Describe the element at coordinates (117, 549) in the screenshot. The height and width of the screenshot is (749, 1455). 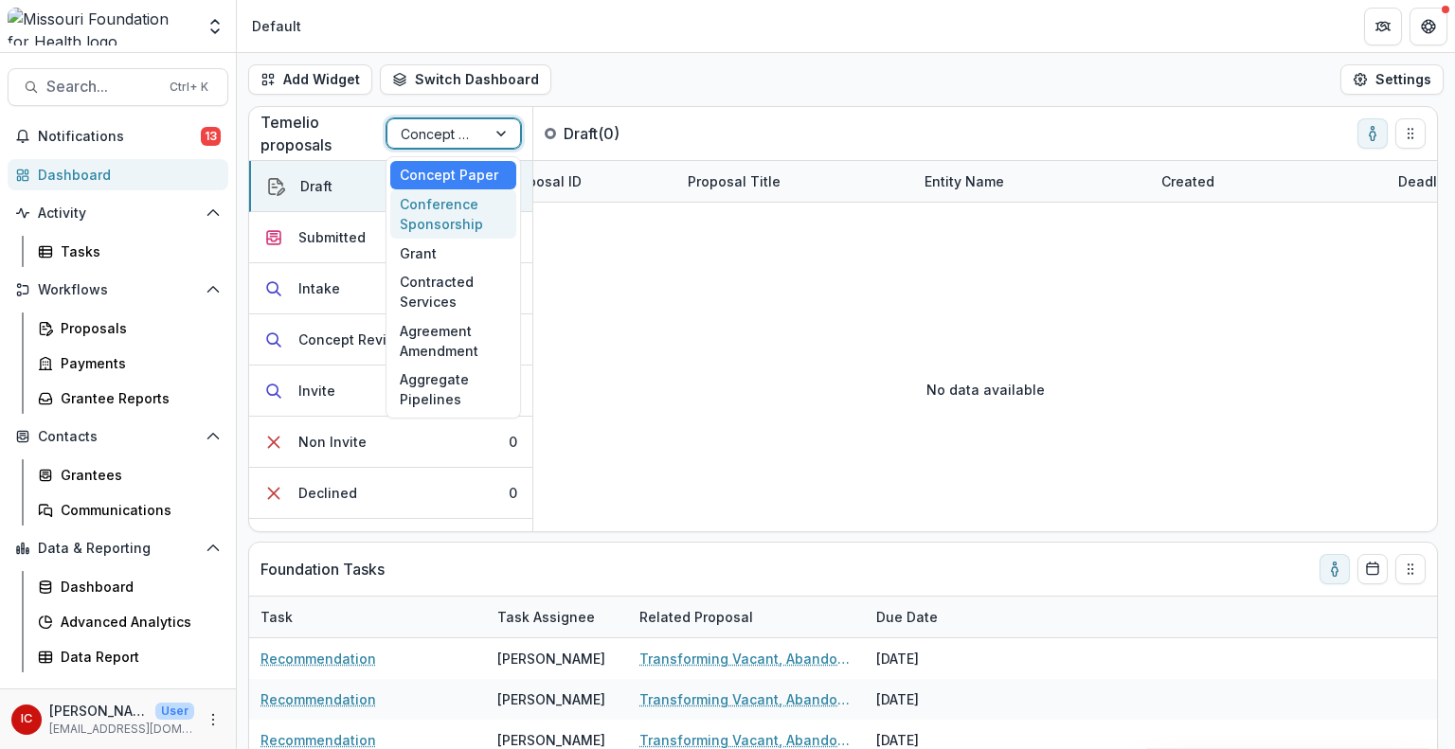
I see `span: Data & Reporting` at that location.